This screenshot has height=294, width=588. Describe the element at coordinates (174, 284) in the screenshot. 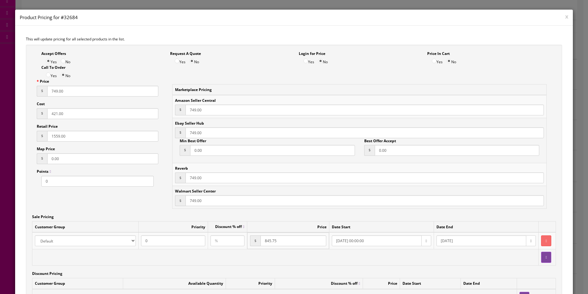

I see `td: Available Quantity` at that location.